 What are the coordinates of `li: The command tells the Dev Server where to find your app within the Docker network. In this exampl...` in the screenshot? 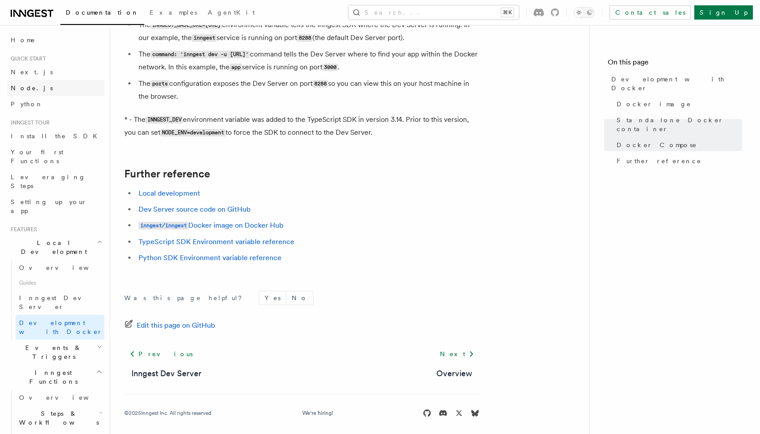 It's located at (308, 61).